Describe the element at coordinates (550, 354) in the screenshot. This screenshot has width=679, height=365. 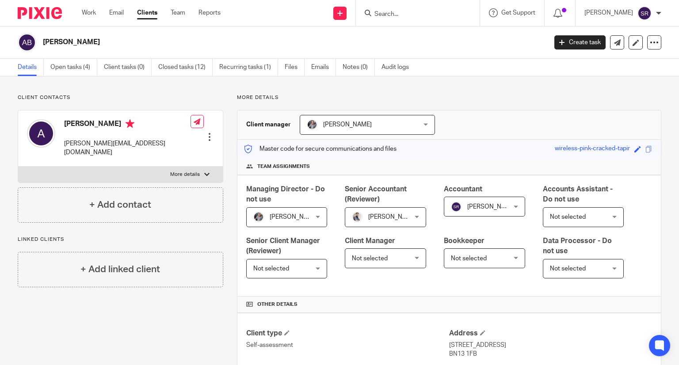
I see `p: BN13 1FB` at that location.